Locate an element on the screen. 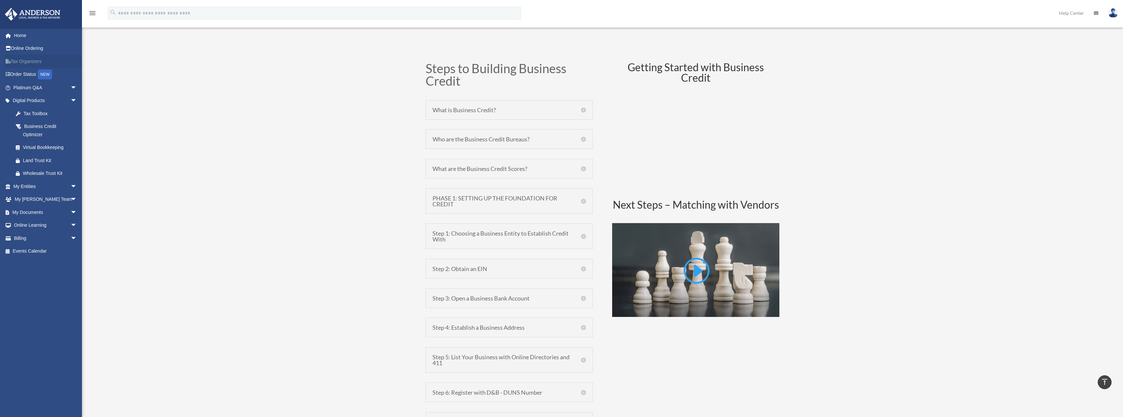 The width and height of the screenshot is (1123, 417). div: Land Trust Kit is located at coordinates (51, 160).